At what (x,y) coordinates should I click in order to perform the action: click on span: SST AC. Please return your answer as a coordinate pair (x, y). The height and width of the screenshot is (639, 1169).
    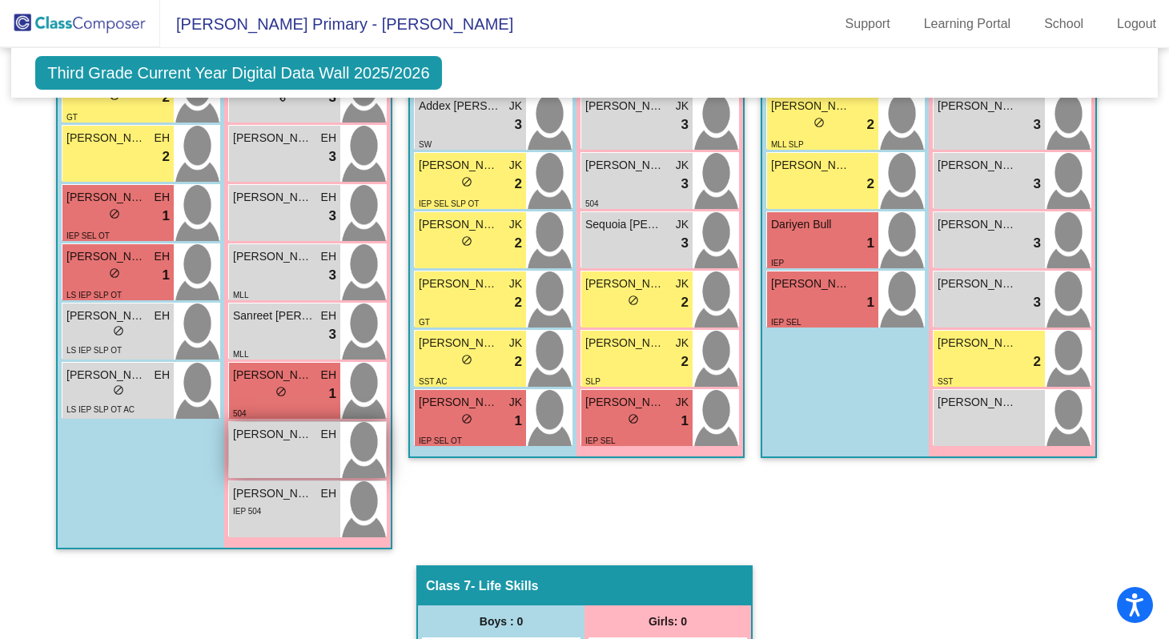
    Looking at the image, I should click on (432, 381).